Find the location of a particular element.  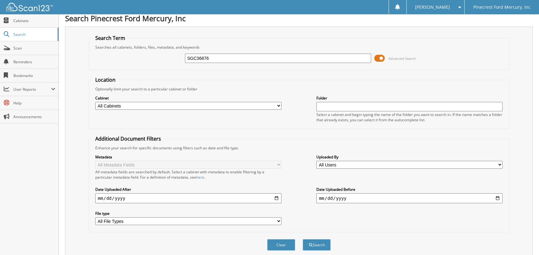

legend: Search Term is located at coordinates (110, 38).